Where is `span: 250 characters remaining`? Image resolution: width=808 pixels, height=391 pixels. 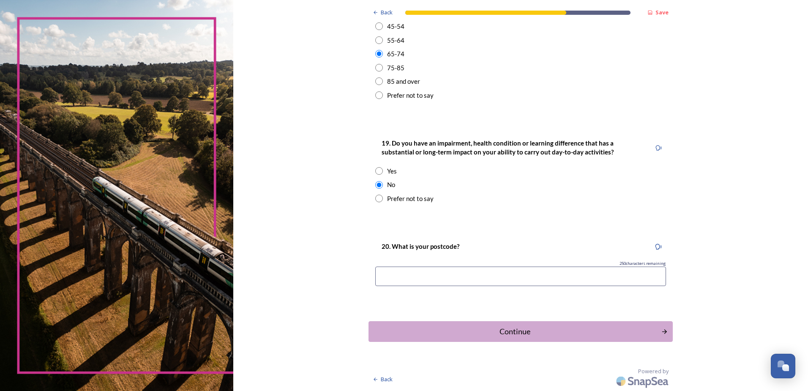
span: 250 characters remaining is located at coordinates (643, 263).